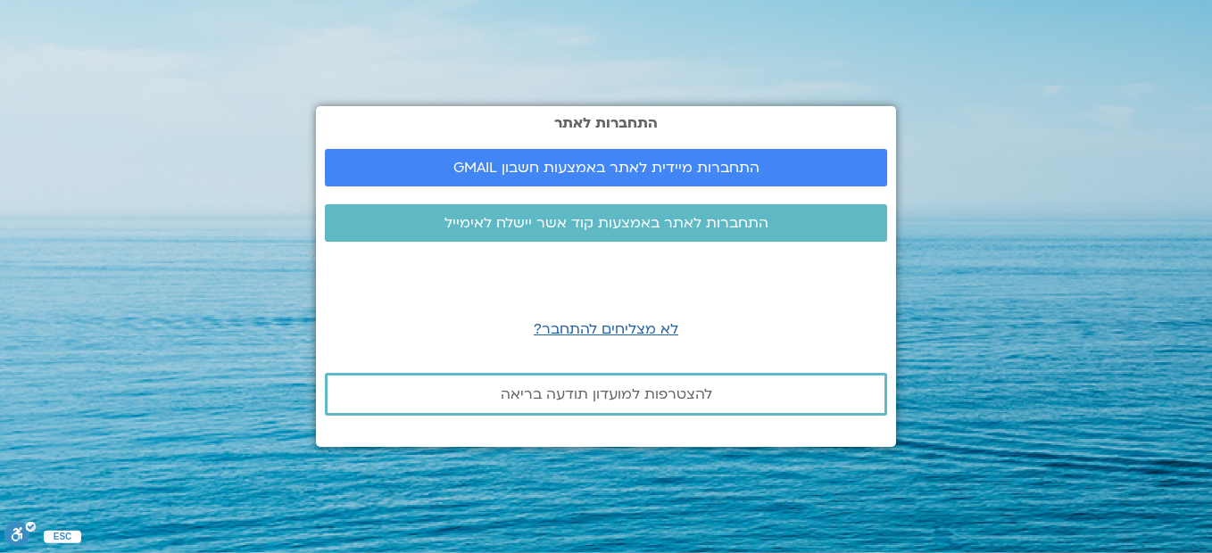 This screenshot has height=553, width=1212. Describe the element at coordinates (606, 329) in the screenshot. I see `a: לא מצליחים להתחבר?` at that location.